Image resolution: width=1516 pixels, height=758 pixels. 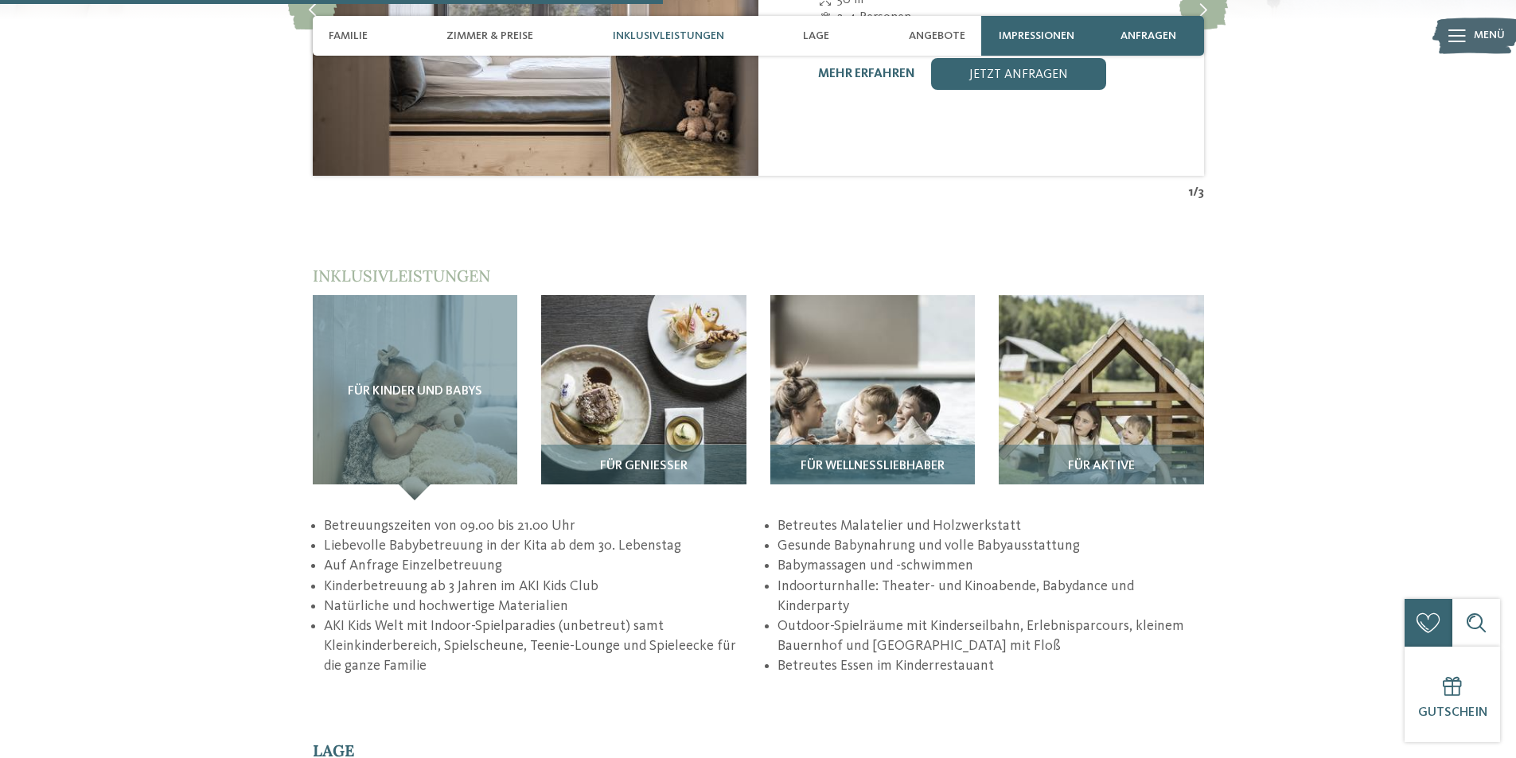 I want to click on span: 2–4 Personen, so click(x=874, y=18).